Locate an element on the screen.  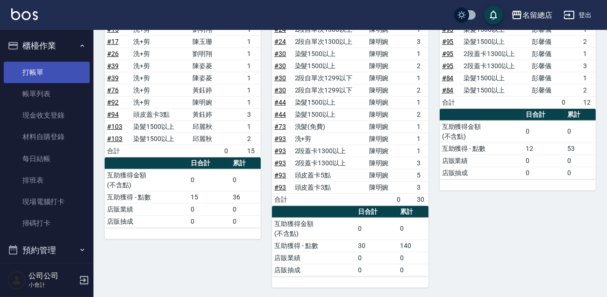
a: #93 is located at coordinates (280, 187).